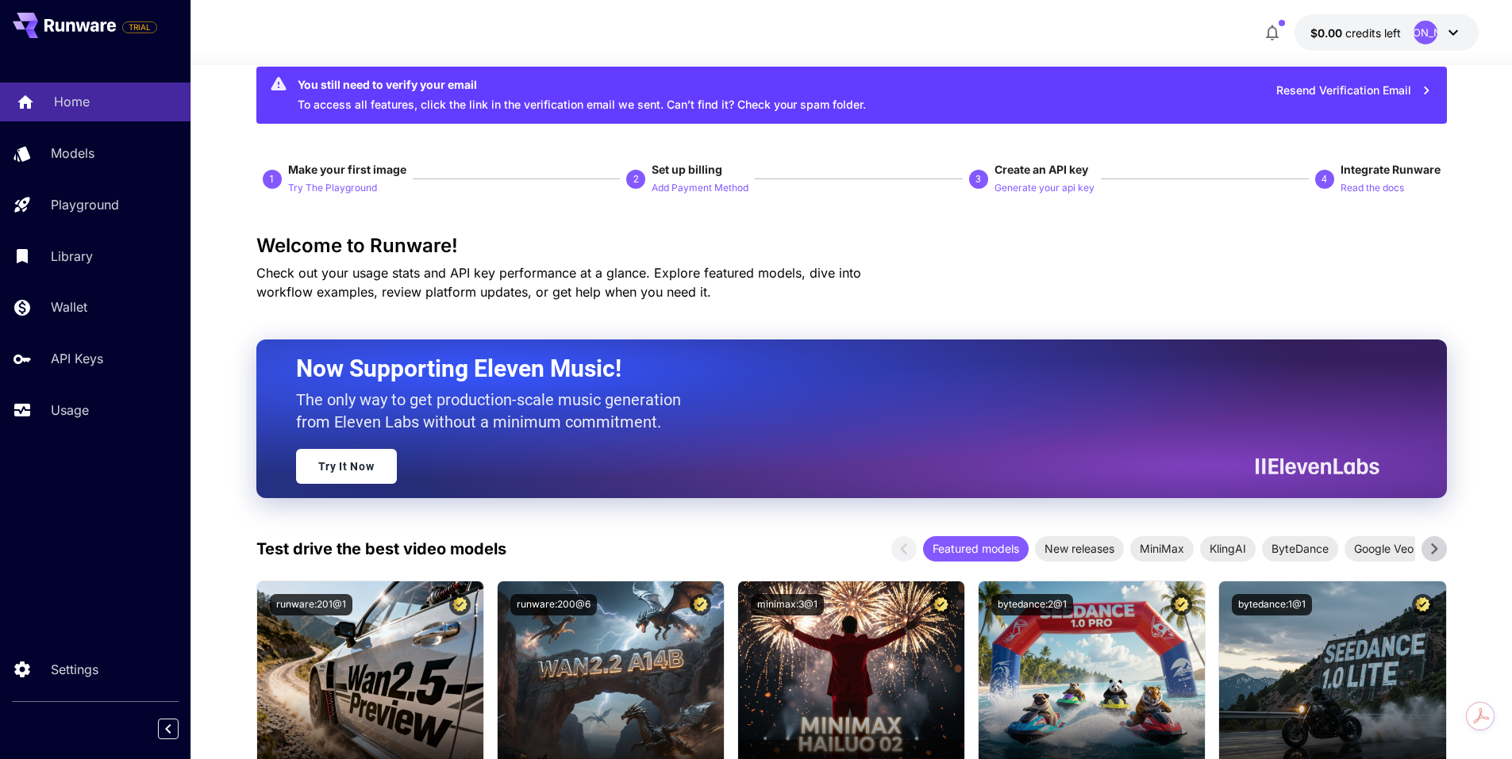 The height and width of the screenshot is (759, 1512). Describe the element at coordinates (852, 246) in the screenshot. I see `h3: Welcome to Runware!` at that location.